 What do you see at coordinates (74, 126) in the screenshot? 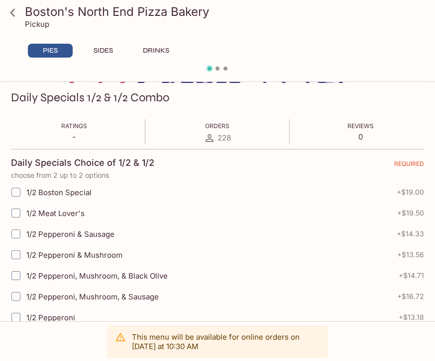
I see `span: Ratings` at bounding box center [74, 126].